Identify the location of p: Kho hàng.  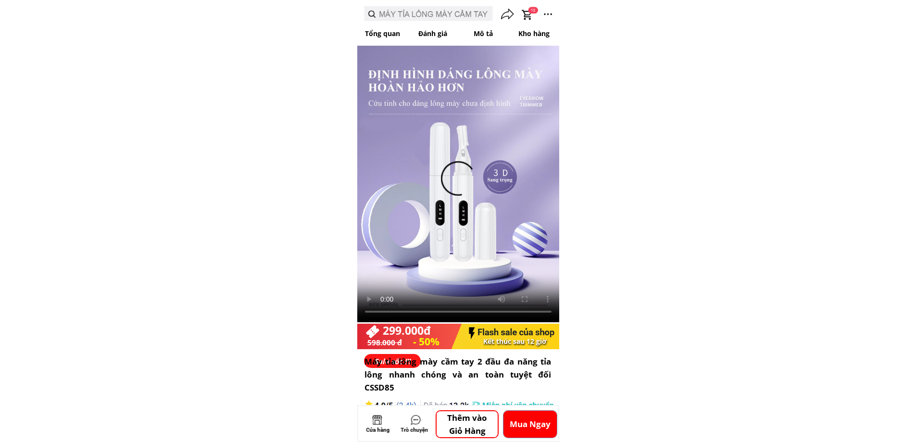
(534, 34).